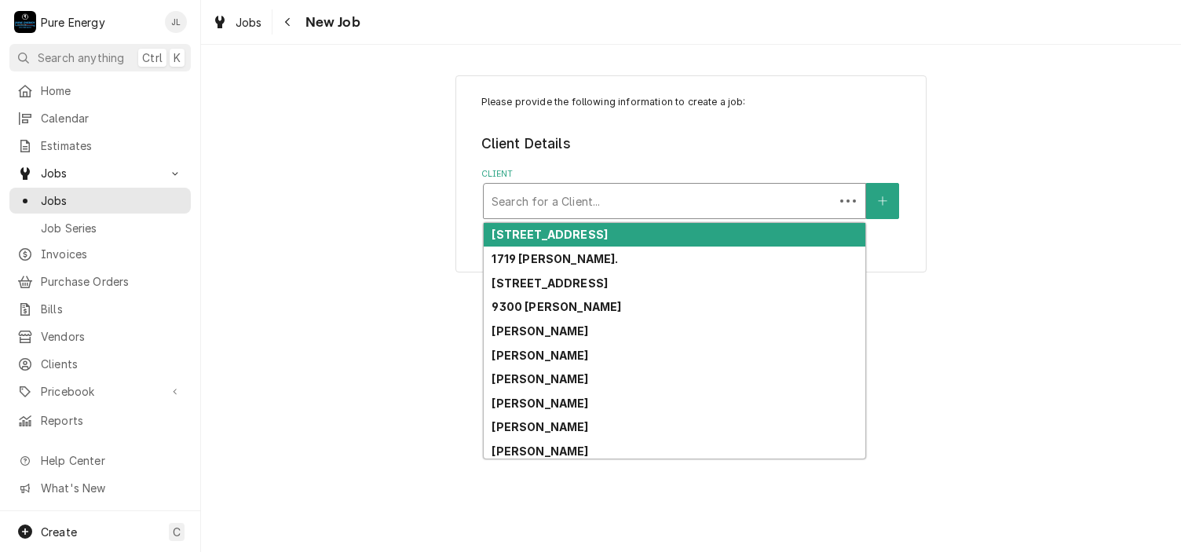 The height and width of the screenshot is (552, 1181). I want to click on span: Home, so click(111, 90).